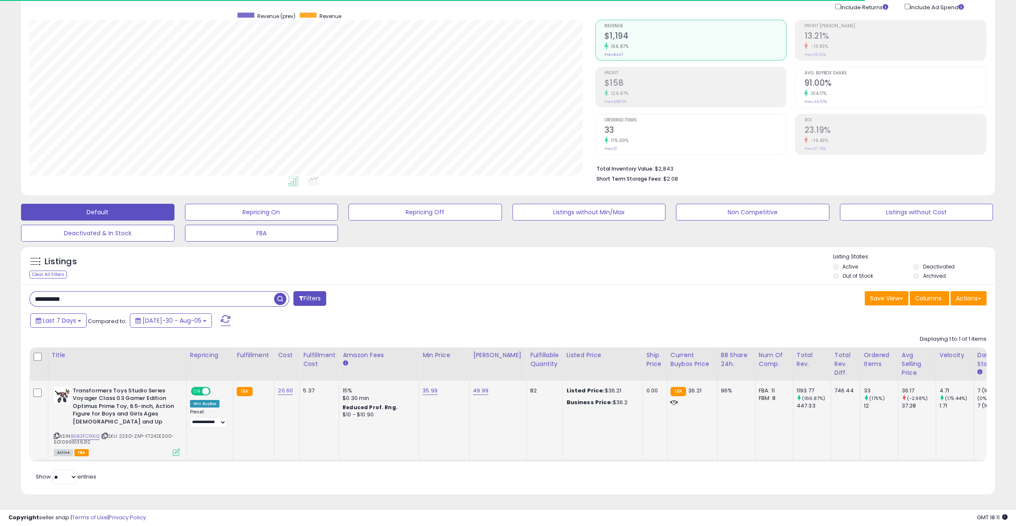 Image resolution: width=1016 pixels, height=526 pixels. Describe the element at coordinates (601, 391) in the screenshot. I see `div: $36.21` at that location.